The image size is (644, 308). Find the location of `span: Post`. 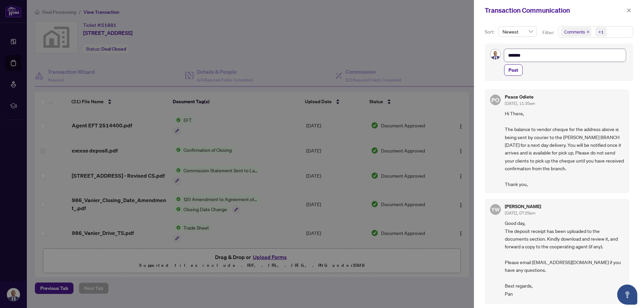

span: Post is located at coordinates (513, 70).